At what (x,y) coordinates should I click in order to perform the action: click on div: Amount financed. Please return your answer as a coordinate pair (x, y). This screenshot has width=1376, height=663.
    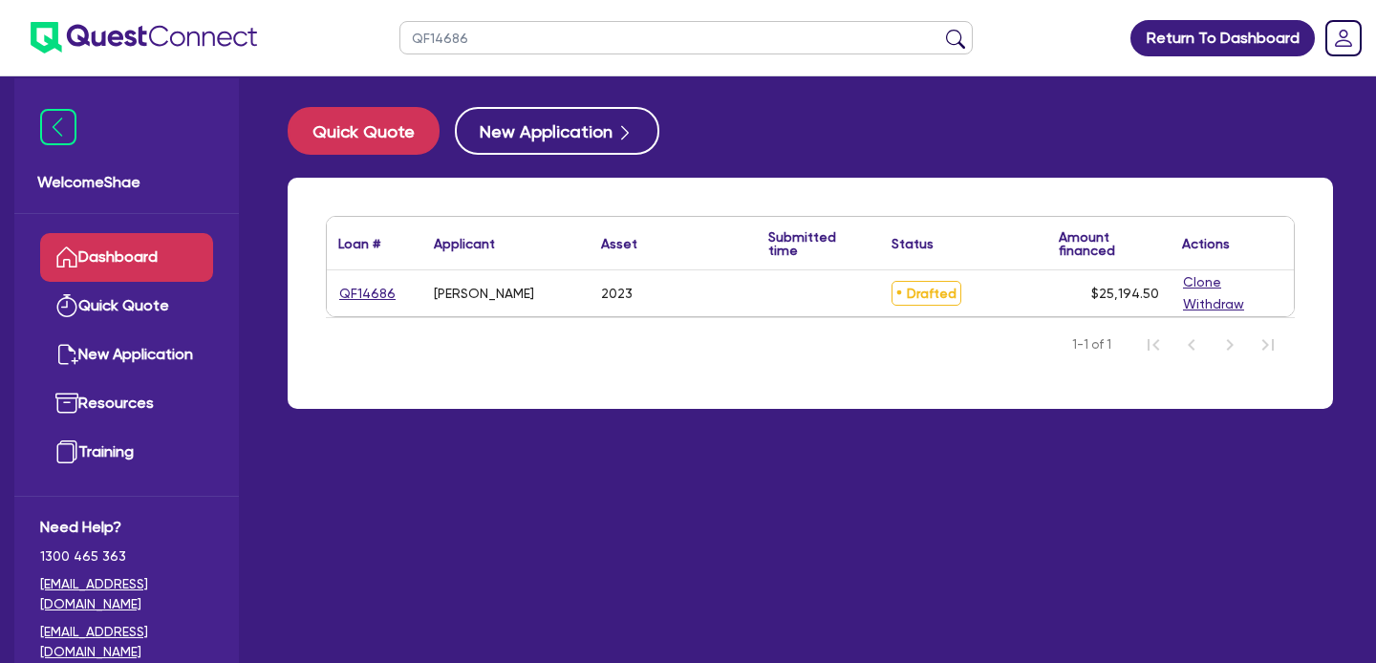
    Looking at the image, I should click on (1109, 244).